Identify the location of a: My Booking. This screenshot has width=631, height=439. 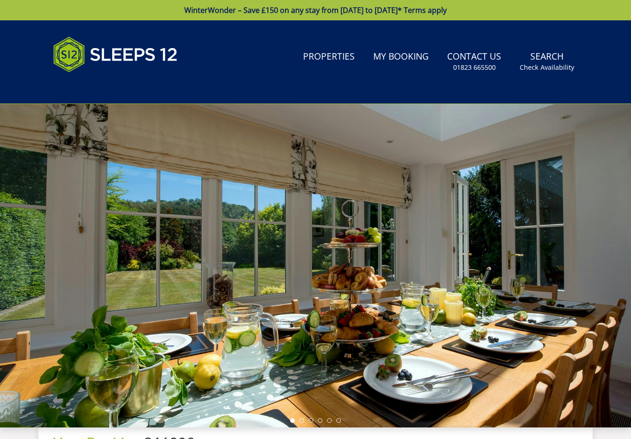
(401, 57).